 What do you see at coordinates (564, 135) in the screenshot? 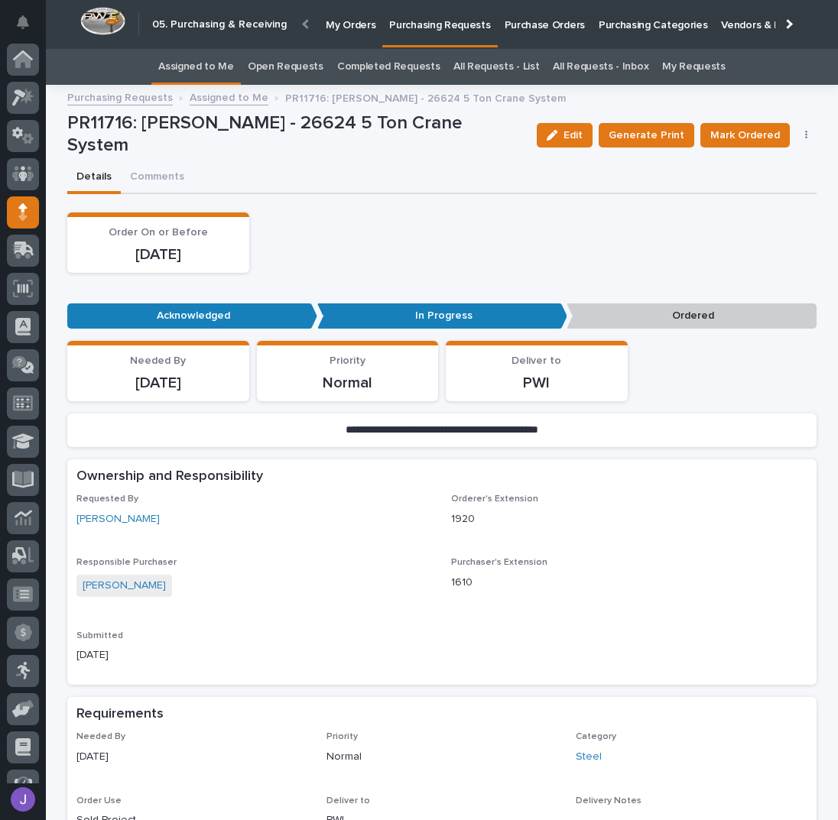
I see `button: Edit` at bounding box center [564, 135].